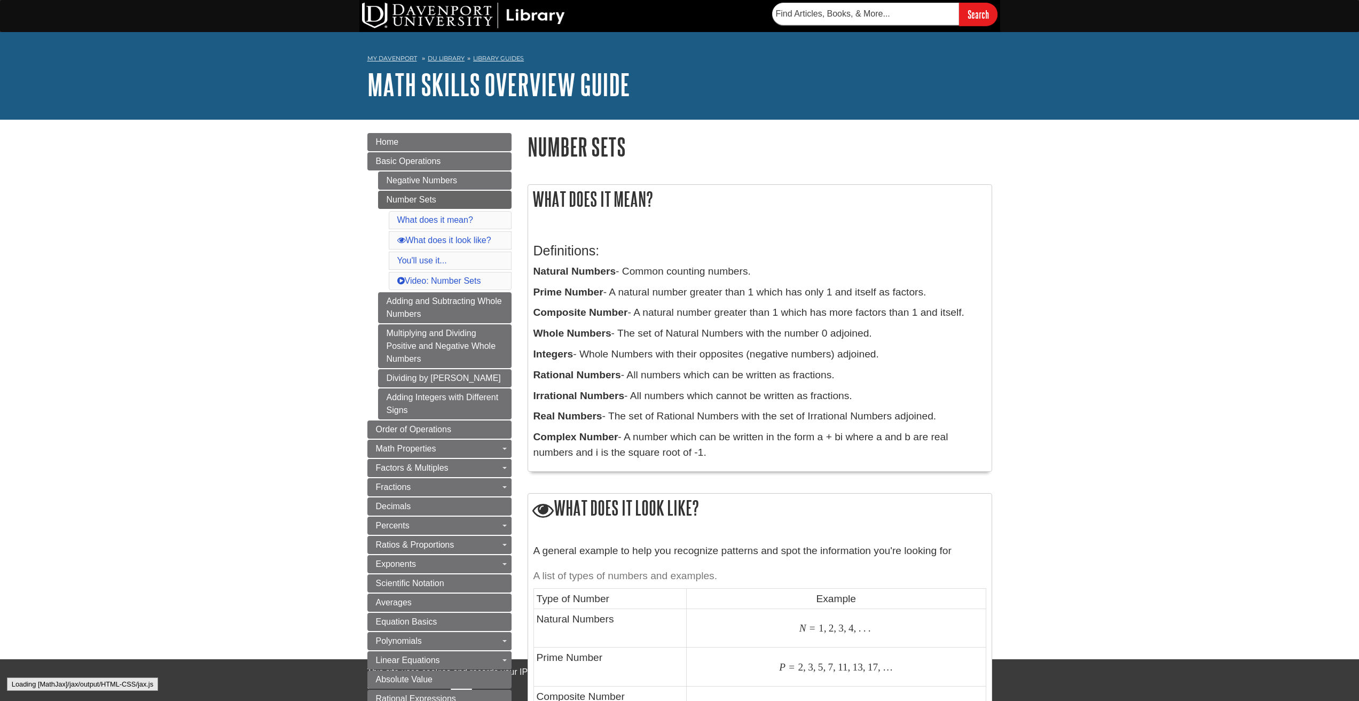 The height and width of the screenshot is (701, 1359). What do you see at coordinates (410, 583) in the screenshot?
I see `span: Scientific Notation` at bounding box center [410, 583].